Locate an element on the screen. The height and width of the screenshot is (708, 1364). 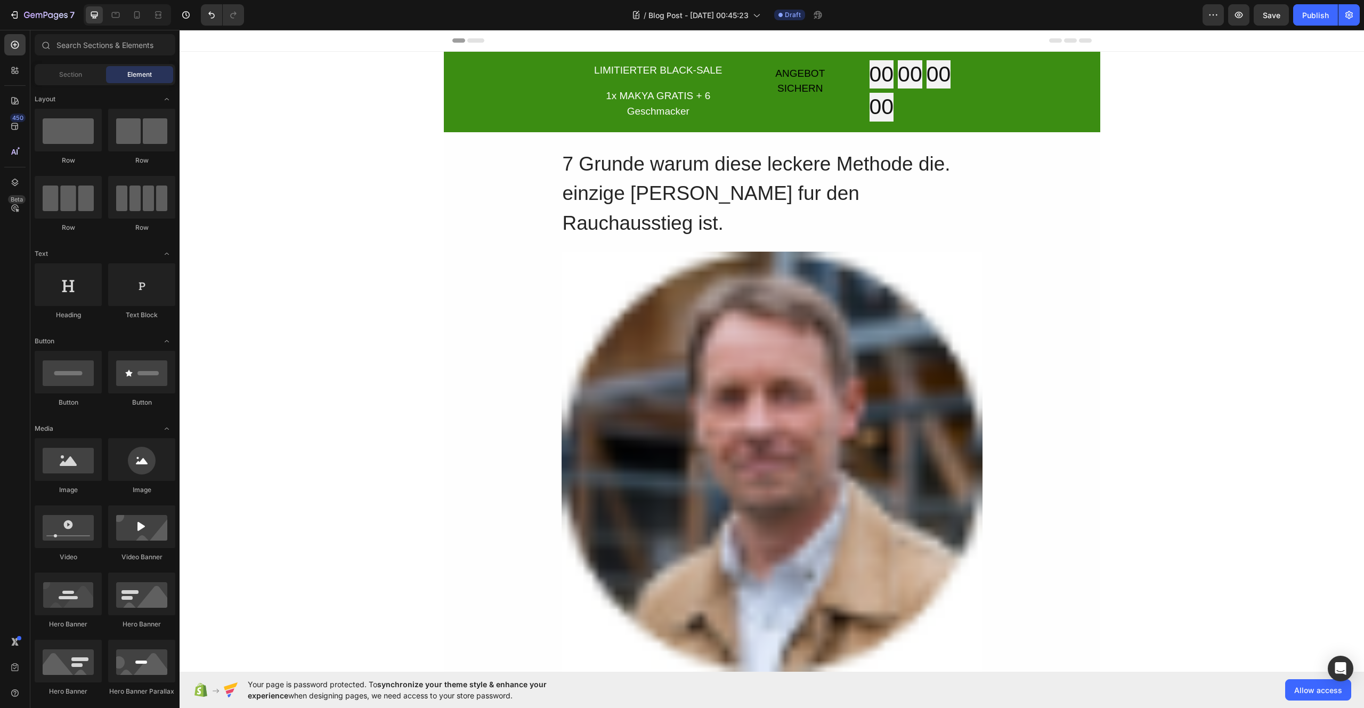
button: 7 is located at coordinates (42, 15).